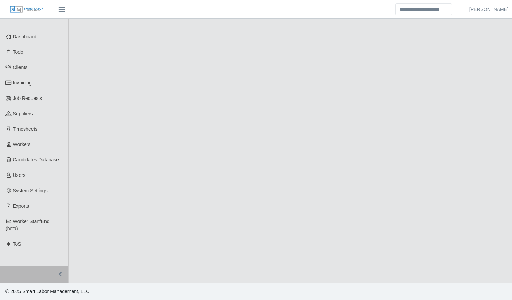 This screenshot has width=512, height=300. What do you see at coordinates (424, 9) in the screenshot?
I see `input: Search` at bounding box center [424, 9].